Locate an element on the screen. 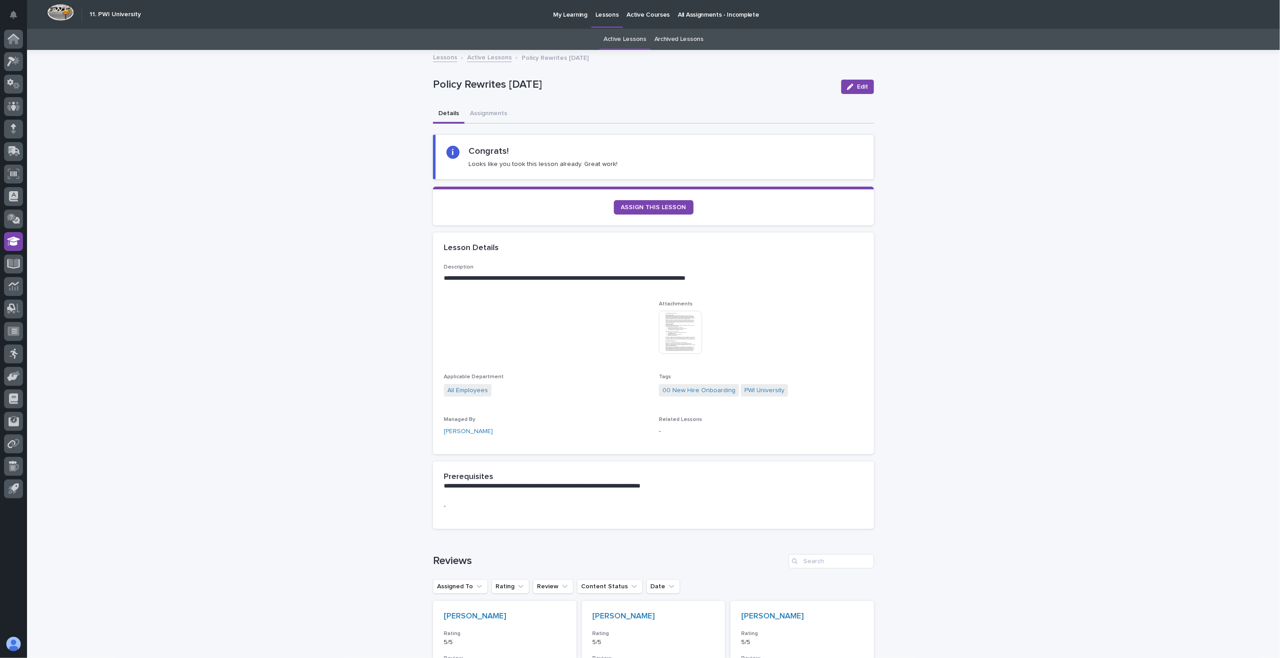 This screenshot has width=1280, height=658. div: Search is located at coordinates (831, 562).